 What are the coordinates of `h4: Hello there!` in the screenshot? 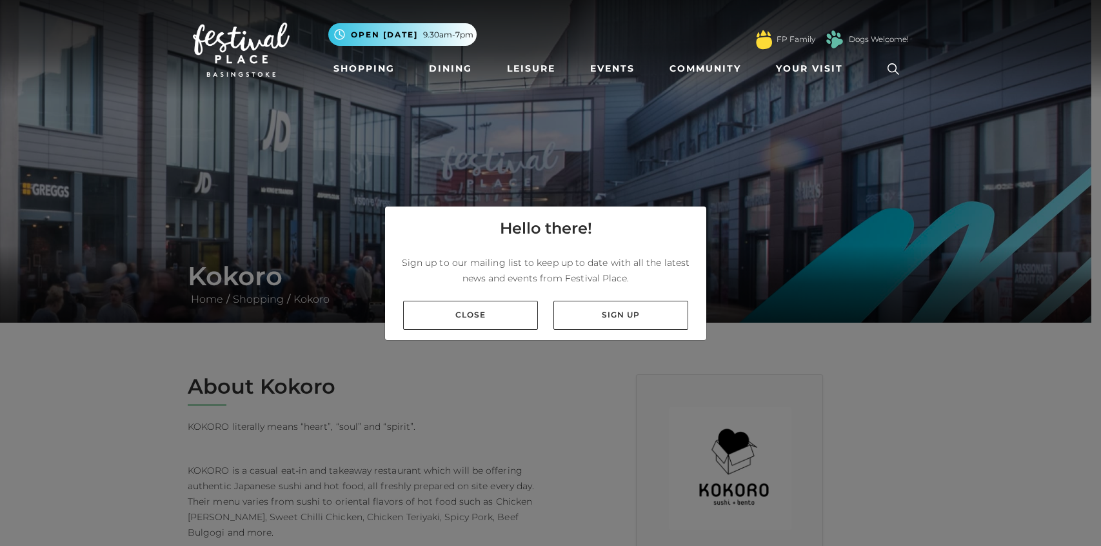 It's located at (546, 228).